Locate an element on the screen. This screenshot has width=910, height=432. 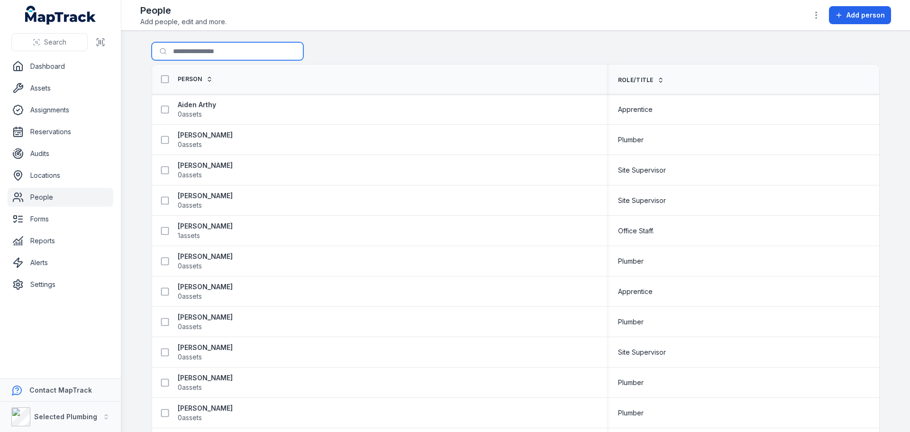
a: Locations is located at coordinates (60, 175).